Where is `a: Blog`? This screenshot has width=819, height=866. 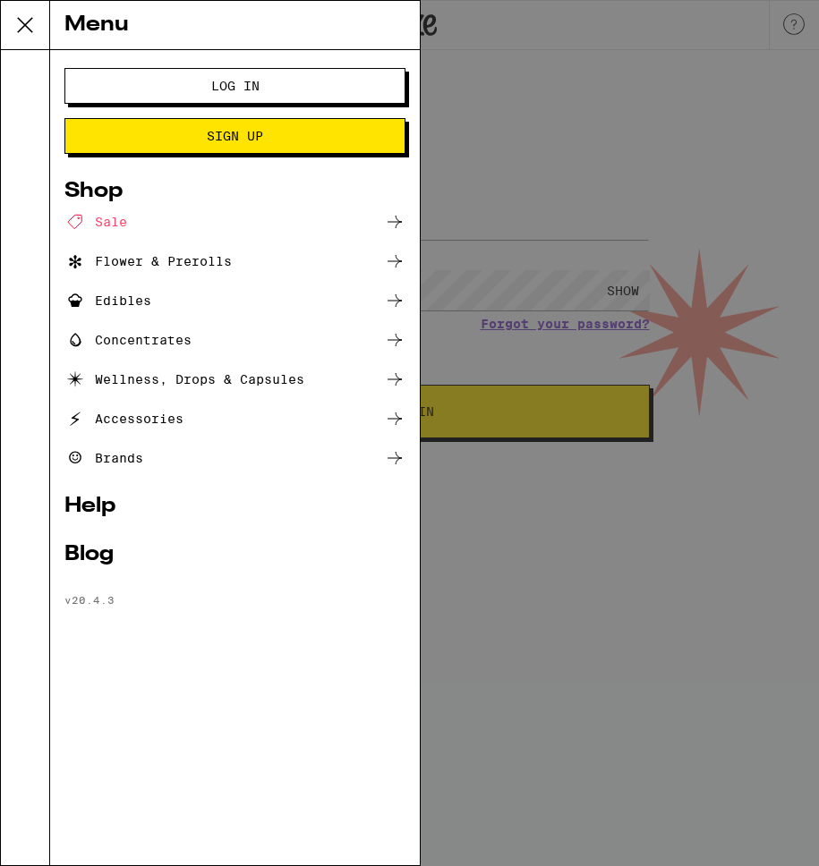
a: Blog is located at coordinates (234, 555).